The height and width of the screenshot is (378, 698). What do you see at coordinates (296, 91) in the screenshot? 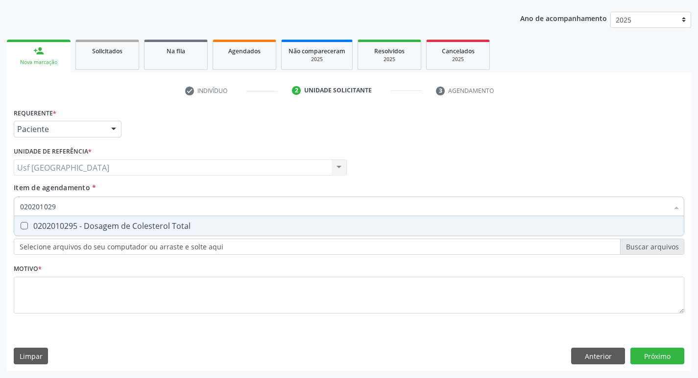
I see `div: 2` at bounding box center [296, 91].